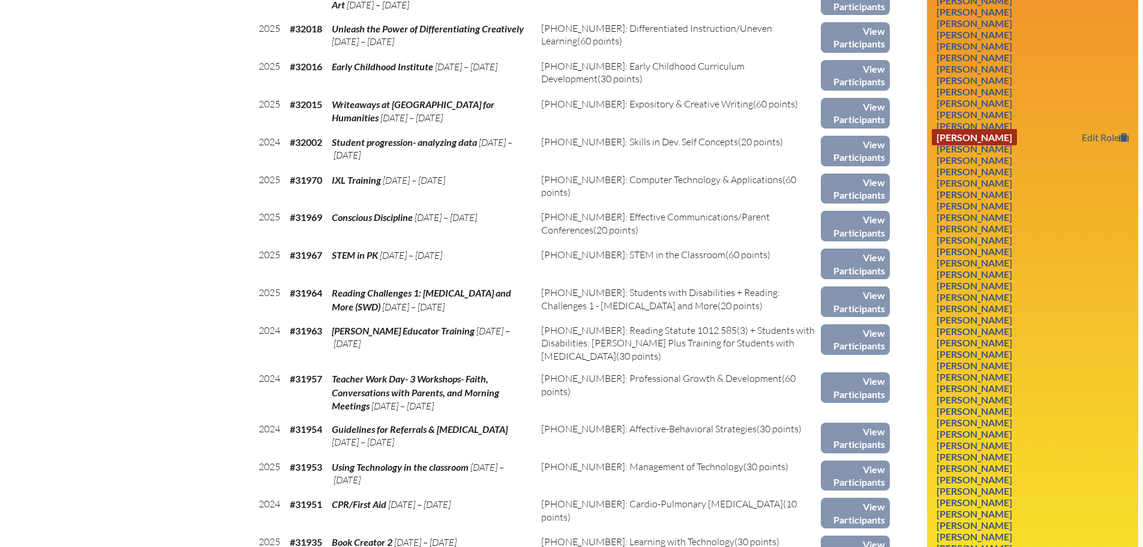  I want to click on span: STEM in PK, so click(355, 254).